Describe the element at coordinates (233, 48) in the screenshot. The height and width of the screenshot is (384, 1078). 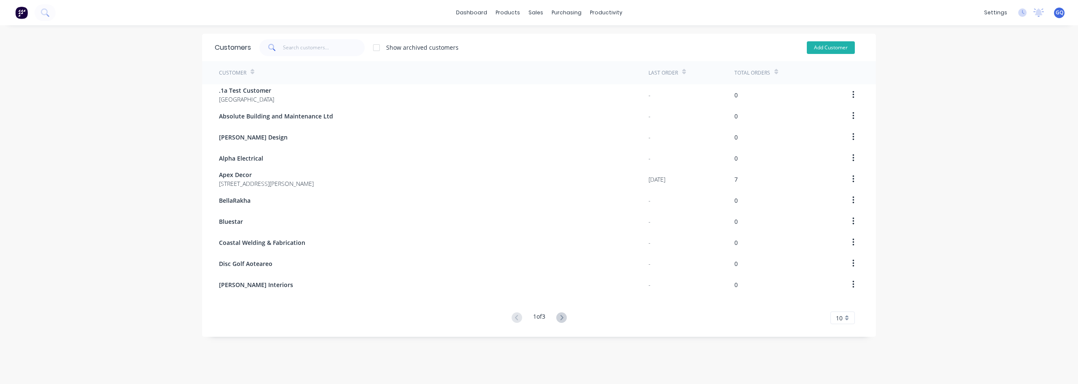
I see `div: Customers` at that location.